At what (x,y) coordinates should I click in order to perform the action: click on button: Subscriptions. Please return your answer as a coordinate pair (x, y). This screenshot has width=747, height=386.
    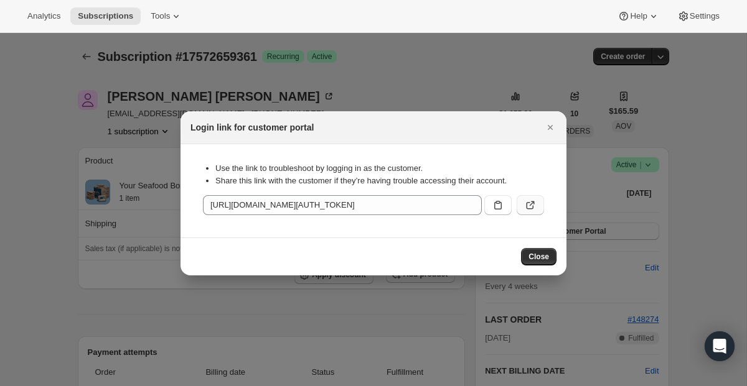
    Looking at the image, I should click on (105, 16).